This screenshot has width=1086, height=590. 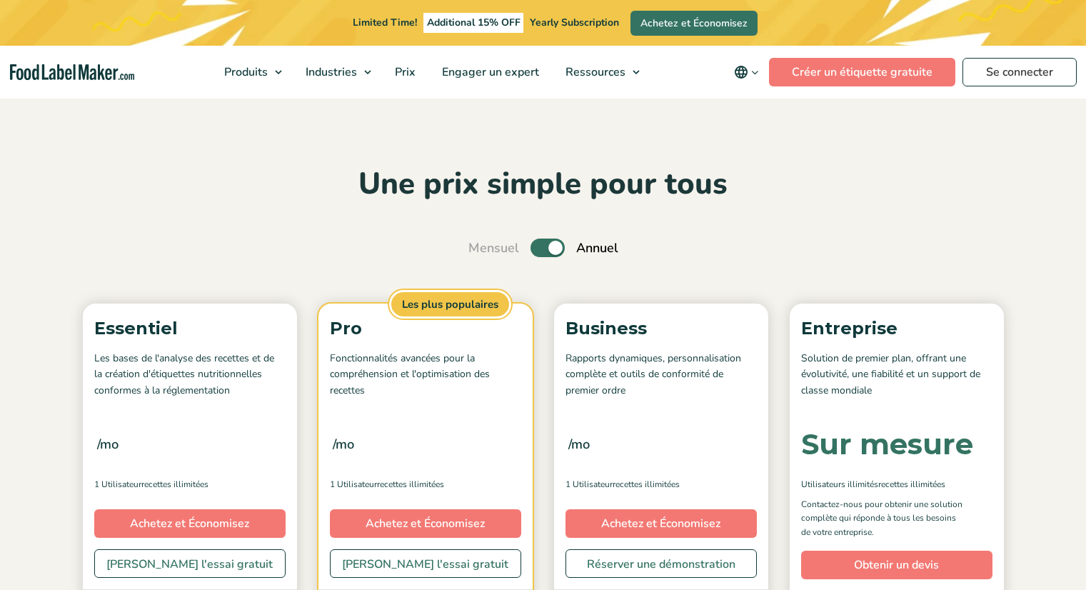 What do you see at coordinates (385, 22) in the screenshot?
I see `span: Limited Time!` at bounding box center [385, 22].